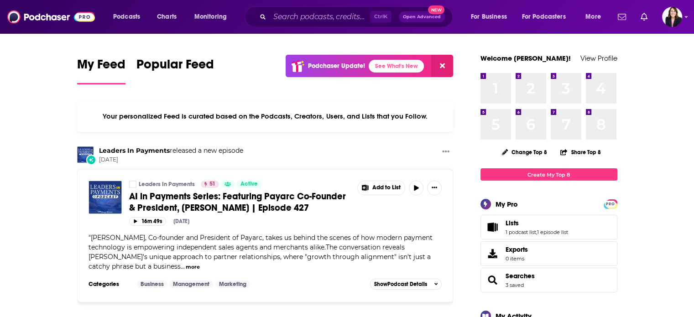 This screenshot has height=317, width=694. Describe the element at coordinates (175, 70) in the screenshot. I see `a: Popular Feed` at that location.